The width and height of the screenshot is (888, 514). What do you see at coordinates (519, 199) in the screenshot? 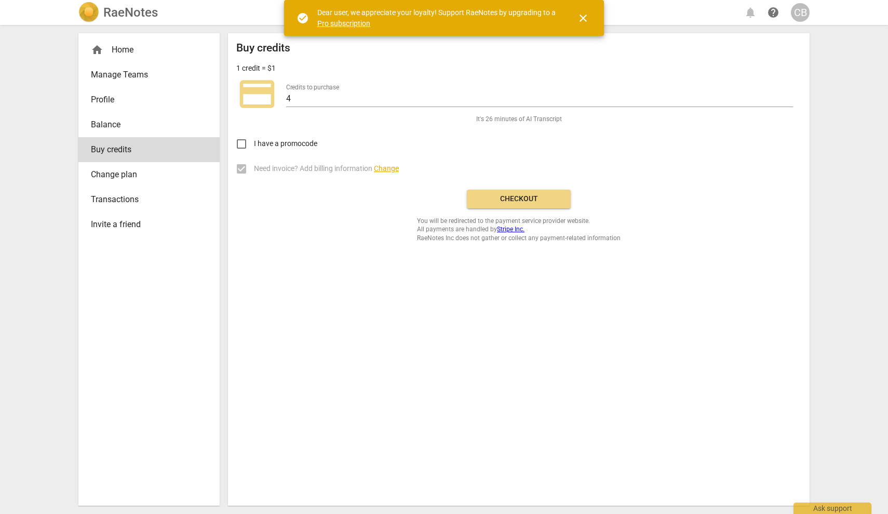
I see `button: Checkout` at bounding box center [519, 199].